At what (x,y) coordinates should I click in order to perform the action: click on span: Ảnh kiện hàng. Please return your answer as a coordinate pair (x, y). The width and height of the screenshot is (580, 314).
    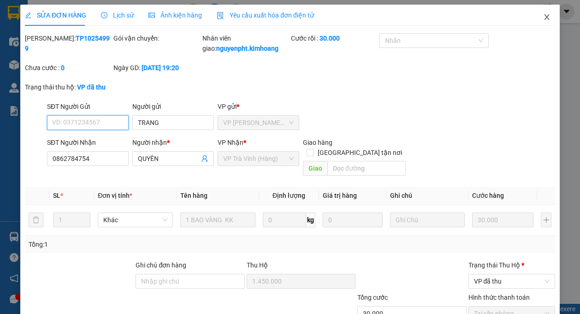
    Looking at the image, I should click on (175, 15).